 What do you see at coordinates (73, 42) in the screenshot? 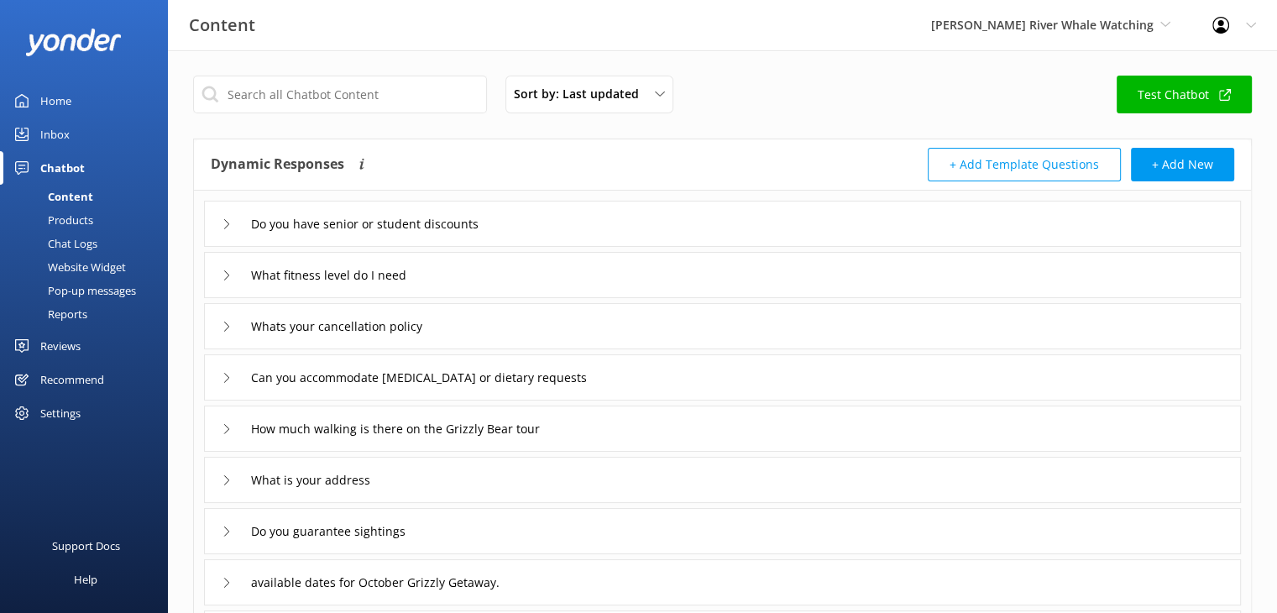
I see `img: yonder-white-logo.png` at bounding box center [73, 42].